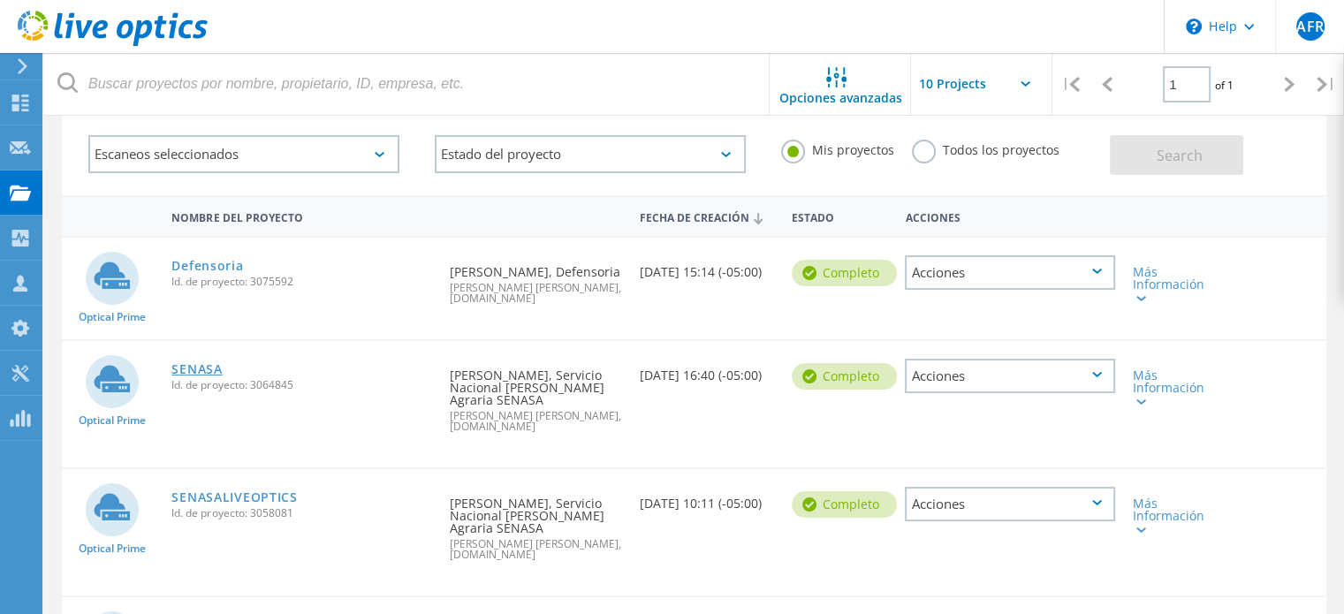  What do you see at coordinates (244, 154) in the screenshot?
I see `div: Escaneos seleccionados` at bounding box center [244, 154].